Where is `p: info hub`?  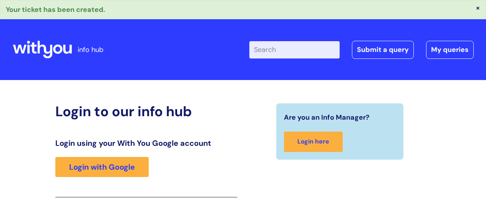 p: info hub is located at coordinates (90, 50).